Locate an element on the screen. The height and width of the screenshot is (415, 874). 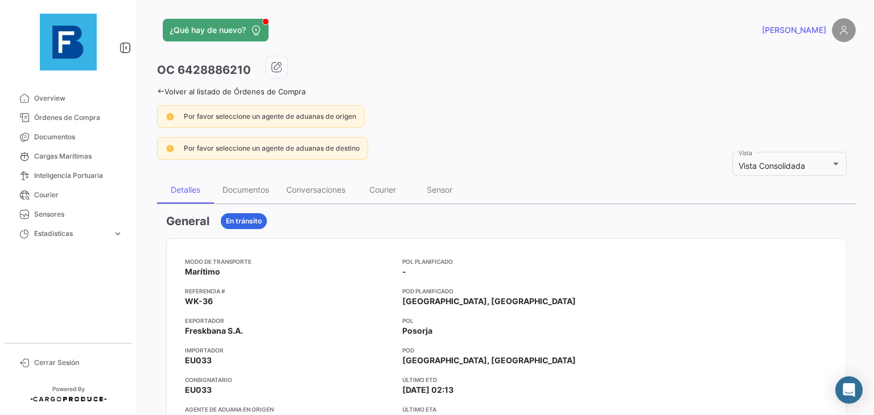
span: Freskbana S.A. is located at coordinates (214, 331).